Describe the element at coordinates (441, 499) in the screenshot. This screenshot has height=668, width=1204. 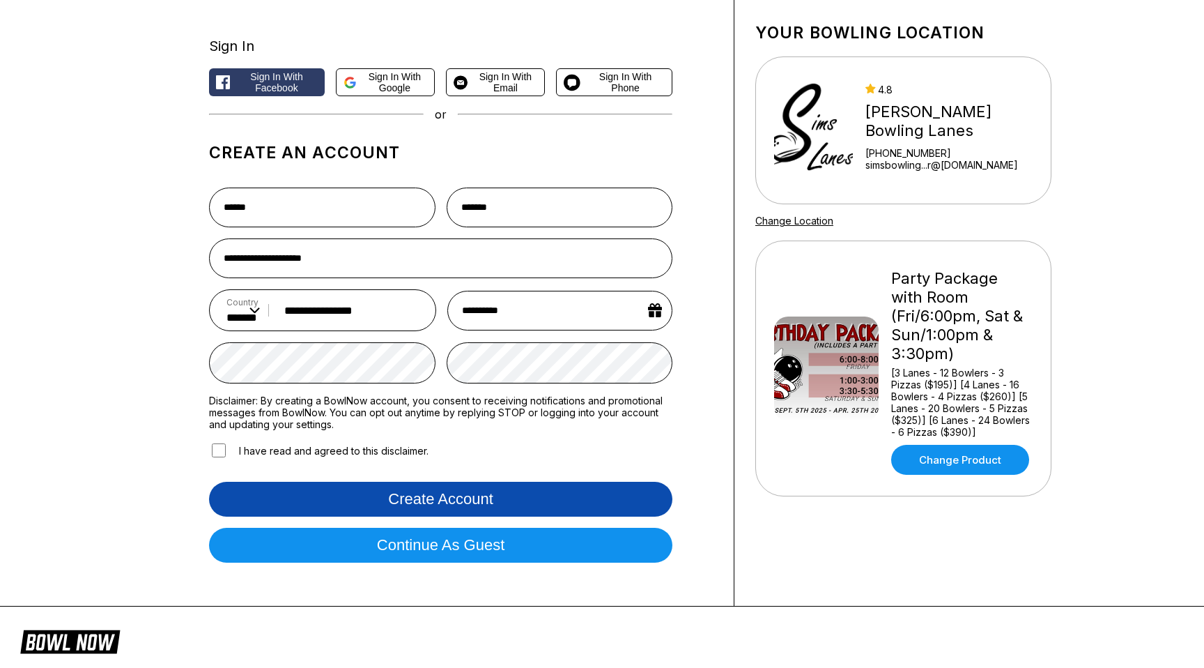
I see `button: Create account` at that location.